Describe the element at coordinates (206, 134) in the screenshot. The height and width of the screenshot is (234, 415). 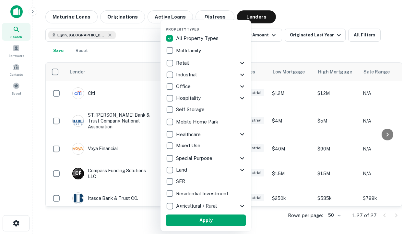
I see `div: Healthcare` at that location.